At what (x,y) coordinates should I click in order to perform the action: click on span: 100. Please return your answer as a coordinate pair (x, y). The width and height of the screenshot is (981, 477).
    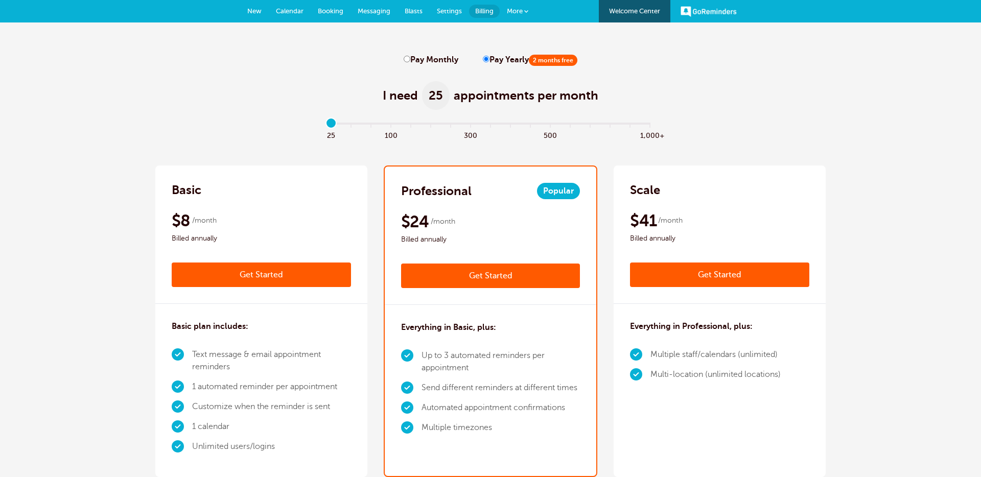
    Looking at the image, I should click on (391, 134).